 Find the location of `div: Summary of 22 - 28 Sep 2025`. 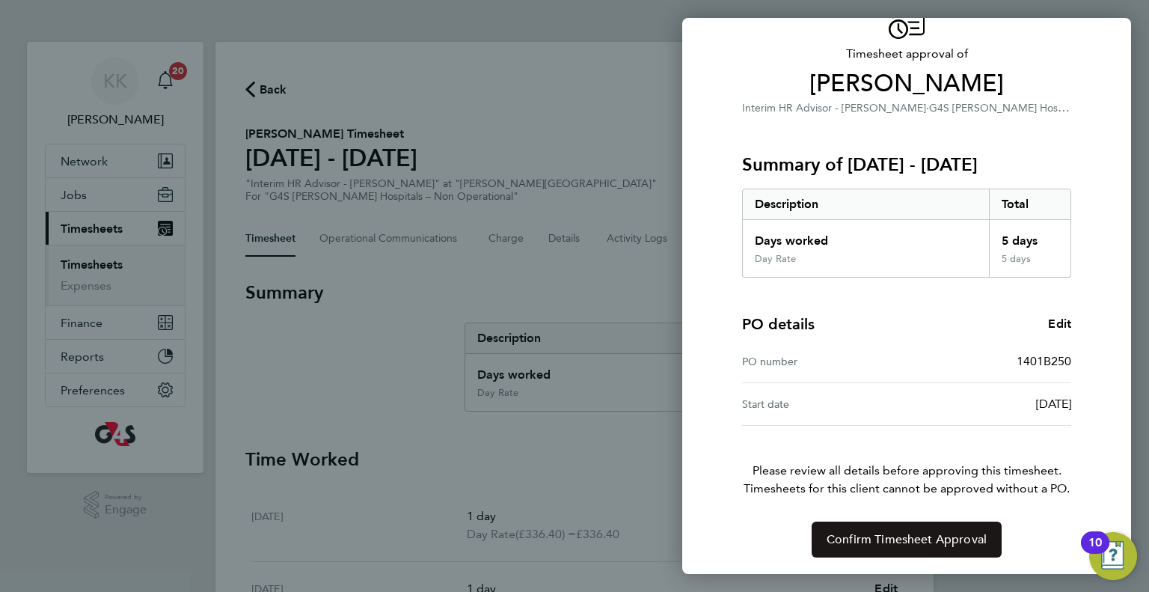

div: Summary of 22 - 28 Sep 2025 is located at coordinates (906, 233).